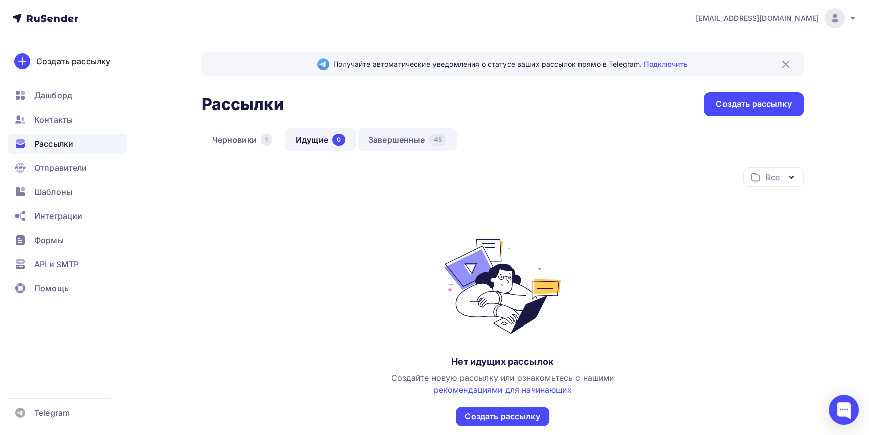  I want to click on h2: Рассылки, so click(243, 104).